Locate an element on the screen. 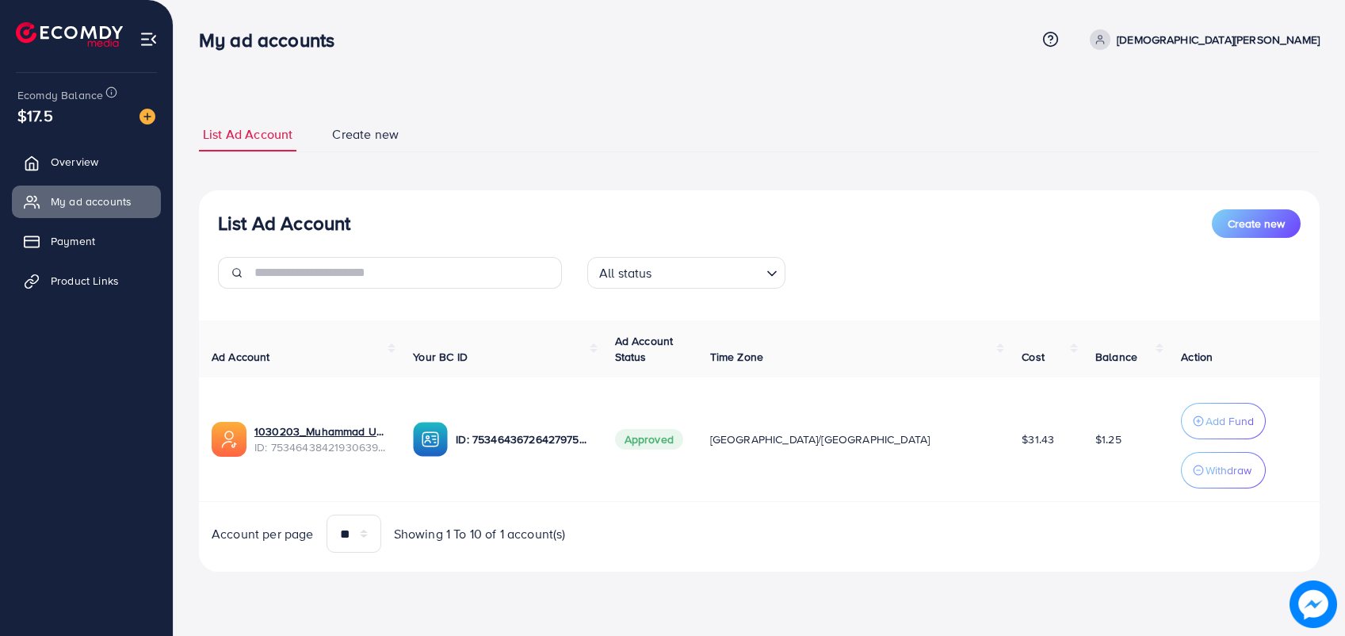 Image resolution: width=1345 pixels, height=636 pixels. span: $17.5 is located at coordinates (35, 115).